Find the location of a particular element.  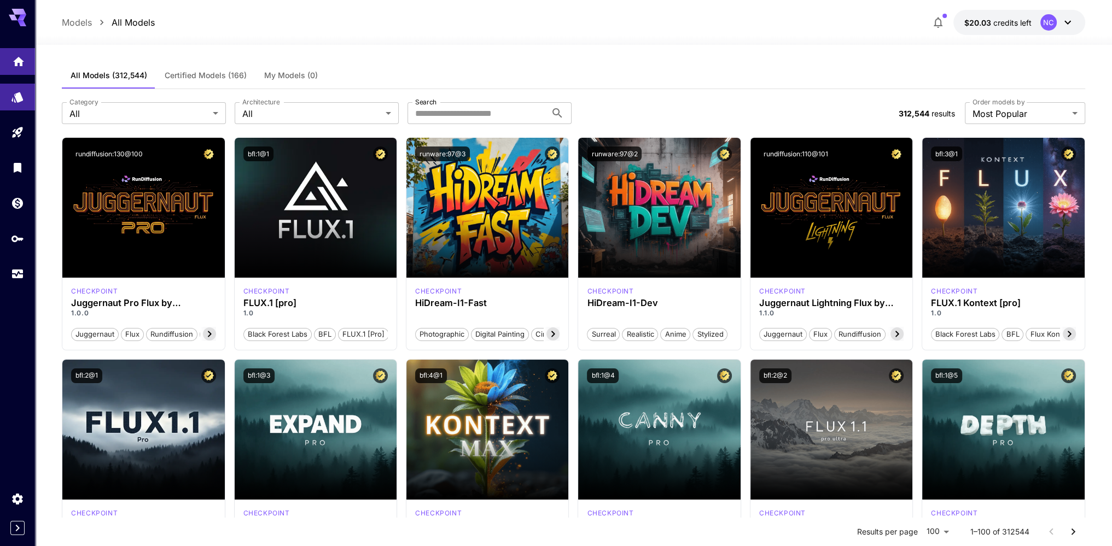

button: Cinematic is located at coordinates (552, 334).